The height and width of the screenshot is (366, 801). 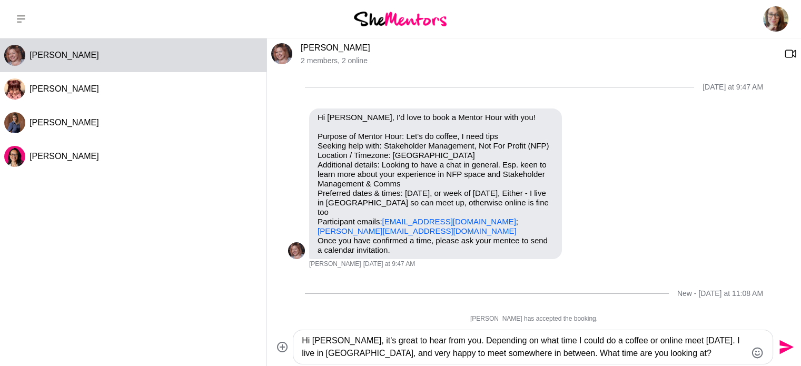 What do you see at coordinates (15, 156) in the screenshot?
I see `img: J` at bounding box center [15, 156].